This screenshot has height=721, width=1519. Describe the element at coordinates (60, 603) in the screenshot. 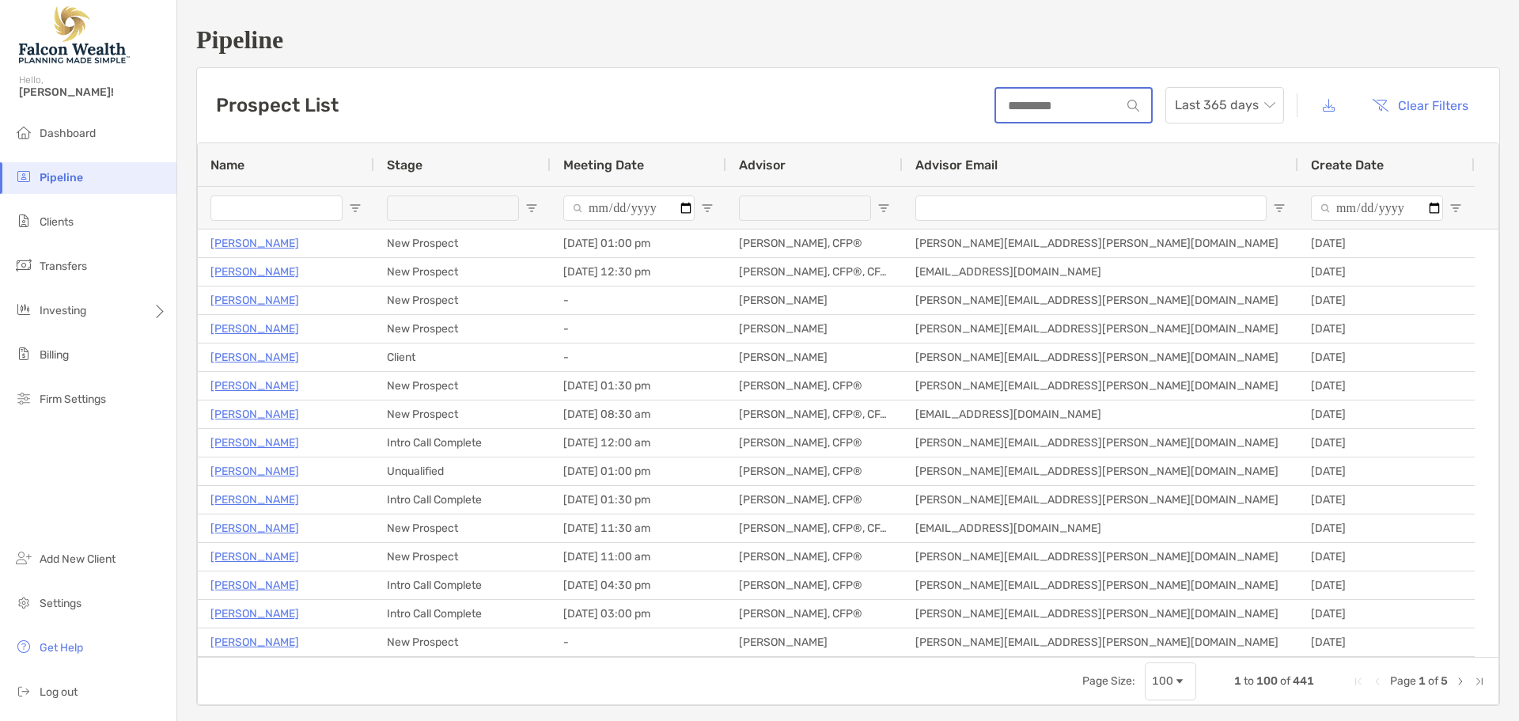

I see `span: Settings` at that location.